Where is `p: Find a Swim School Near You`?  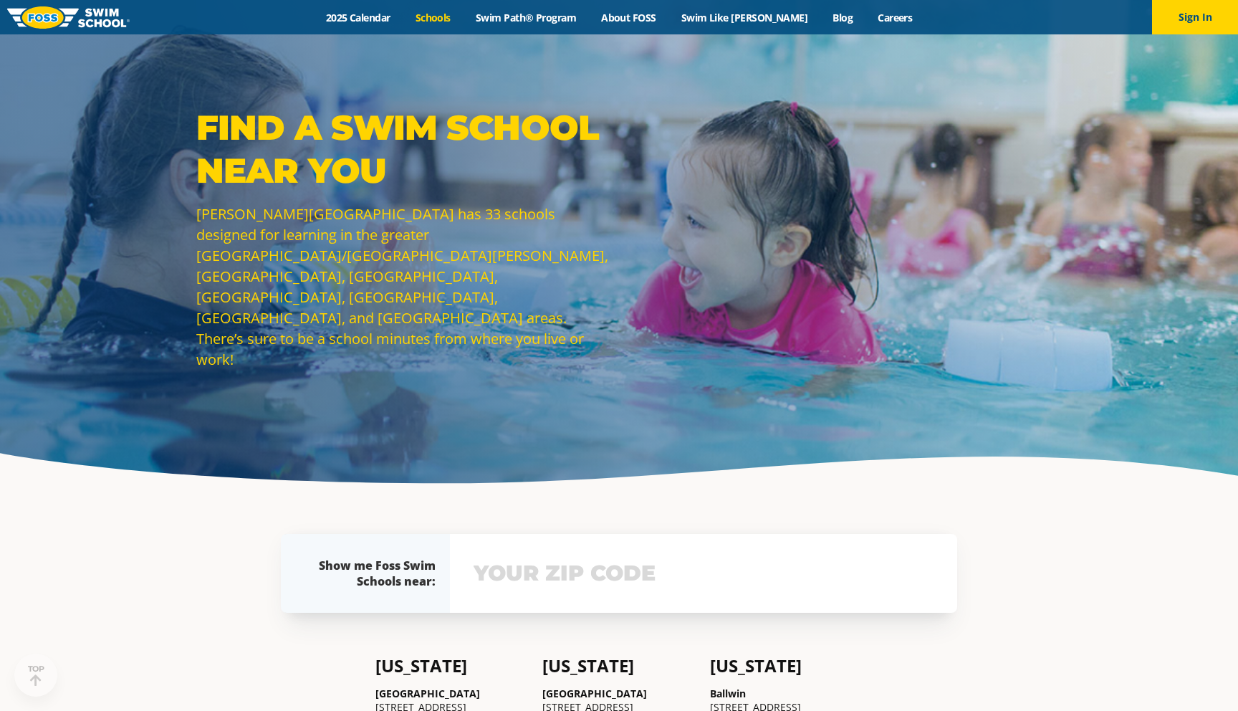
p: Find a Swim School Near You is located at coordinates (404, 149).